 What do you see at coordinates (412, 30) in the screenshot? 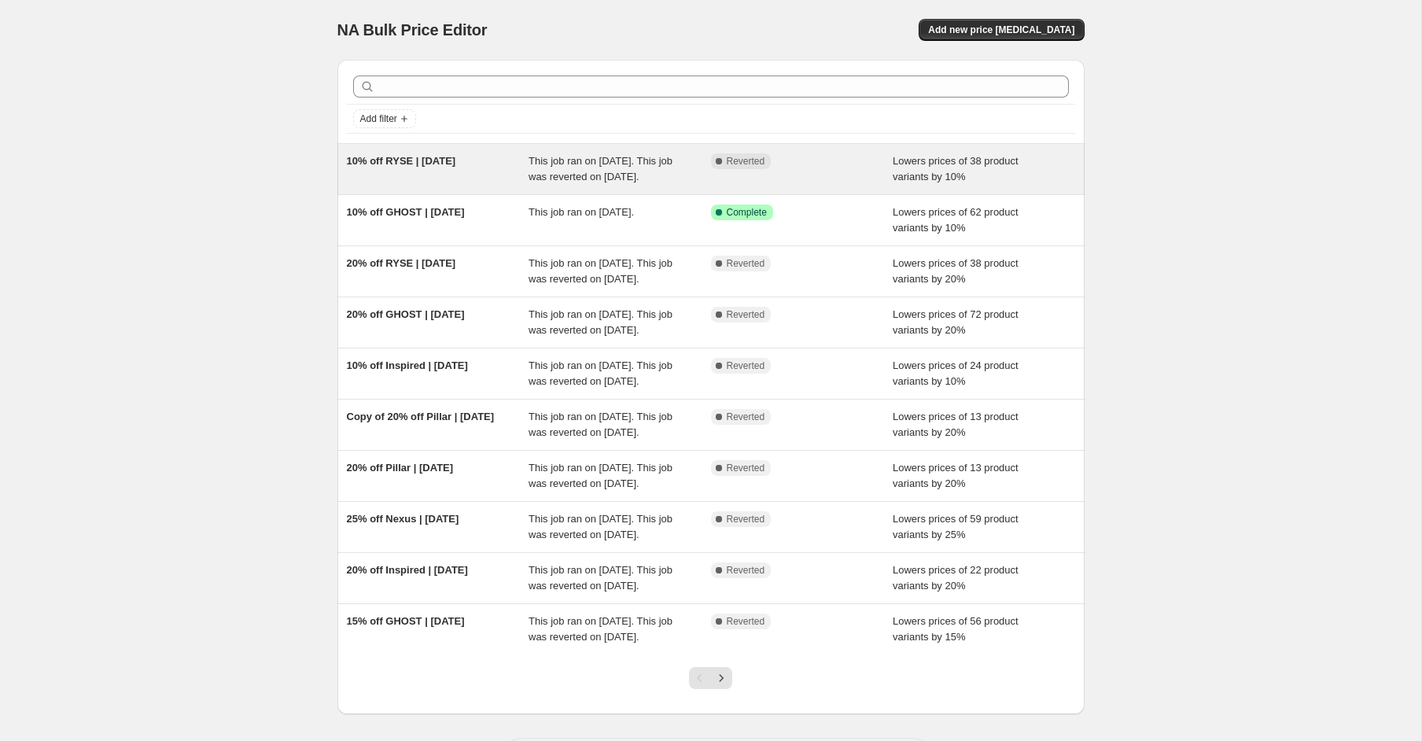
I see `span: NA Bulk Price Editor` at bounding box center [412, 30].